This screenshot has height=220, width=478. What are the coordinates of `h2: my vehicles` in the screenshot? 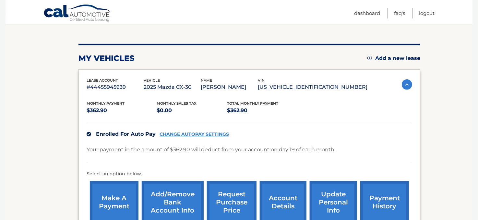 It's located at (106, 58).